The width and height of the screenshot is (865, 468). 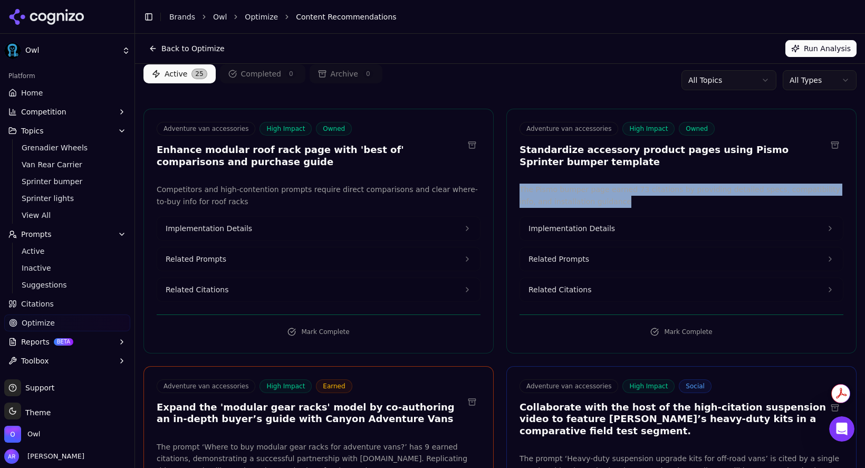 I want to click on button: Active25, so click(x=179, y=74).